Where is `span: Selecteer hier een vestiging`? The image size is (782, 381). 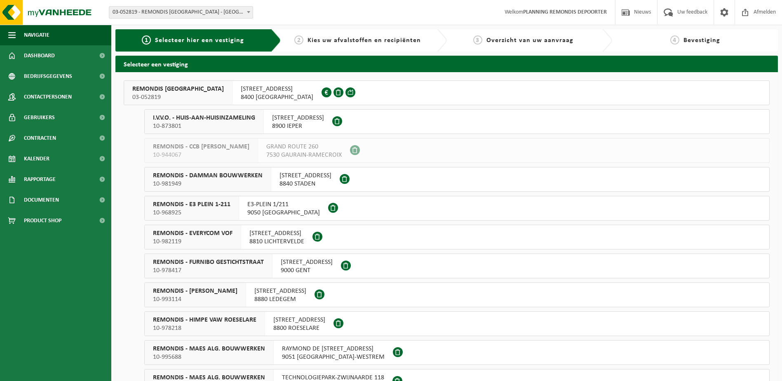 span: Selecteer hier een vestiging is located at coordinates (200, 40).